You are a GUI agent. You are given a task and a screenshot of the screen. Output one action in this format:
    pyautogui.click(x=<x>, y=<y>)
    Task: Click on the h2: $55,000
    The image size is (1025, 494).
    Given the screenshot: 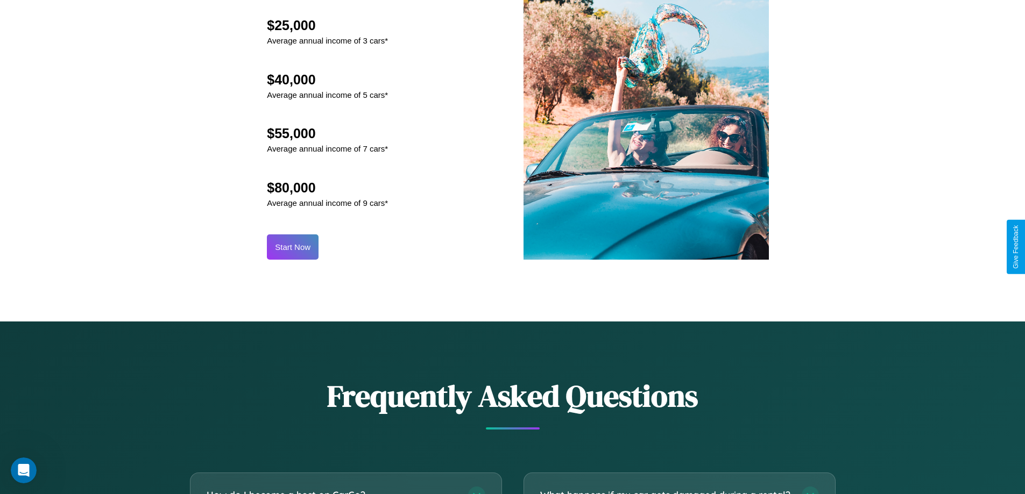 What is the action you would take?
    pyautogui.click(x=327, y=133)
    